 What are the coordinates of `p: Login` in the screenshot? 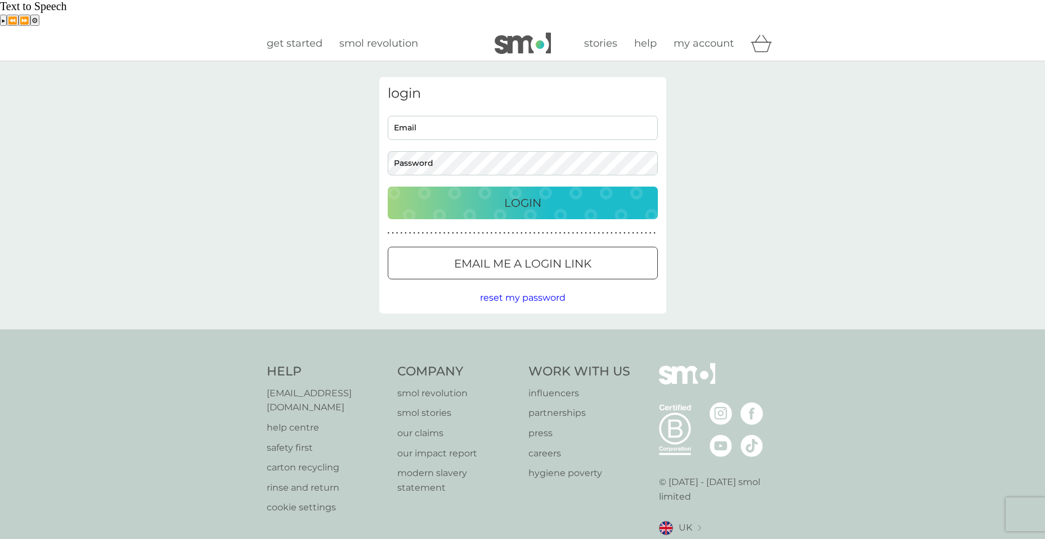 It's located at (523, 203).